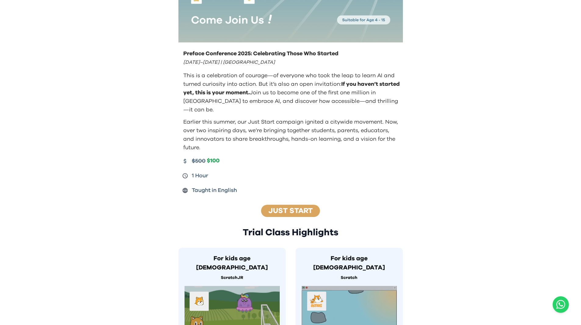  Describe the element at coordinates (292, 54) in the screenshot. I see `p: Preface Conference 2025: Celebrating Those Who Started` at that location.